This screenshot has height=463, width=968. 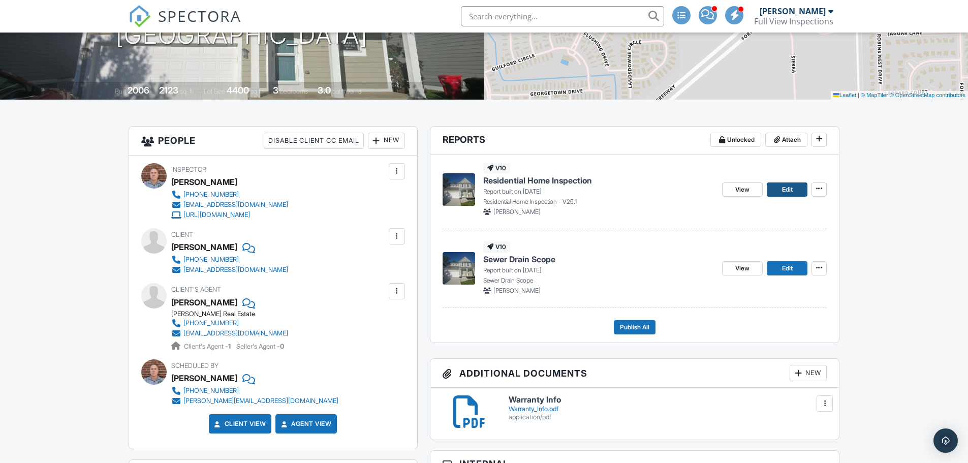 I want to click on div: Warranty_Info.pdf, so click(x=668, y=409).